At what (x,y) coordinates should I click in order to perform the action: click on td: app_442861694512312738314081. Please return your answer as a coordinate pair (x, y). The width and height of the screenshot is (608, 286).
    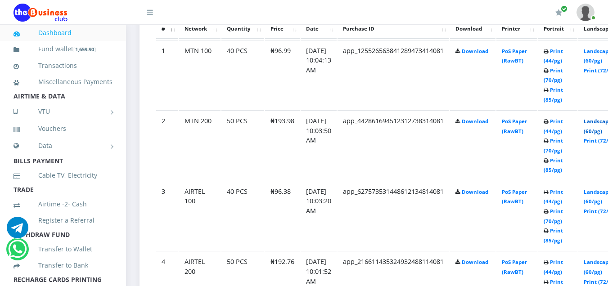
    Looking at the image, I should click on (393, 145).